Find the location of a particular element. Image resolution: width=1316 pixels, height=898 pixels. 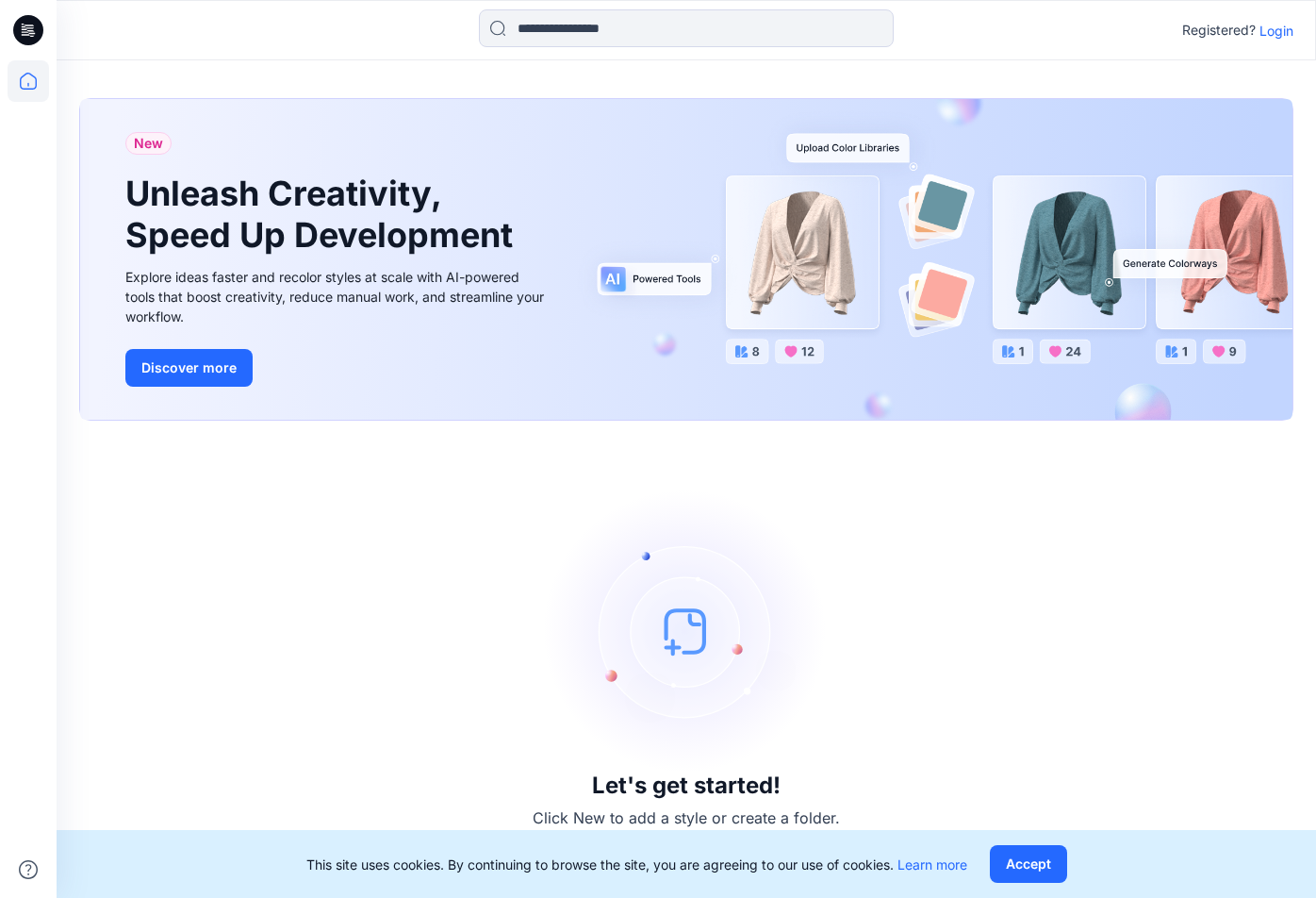

h1: Unleash Creativity, Speed Up Development is located at coordinates (324, 214).